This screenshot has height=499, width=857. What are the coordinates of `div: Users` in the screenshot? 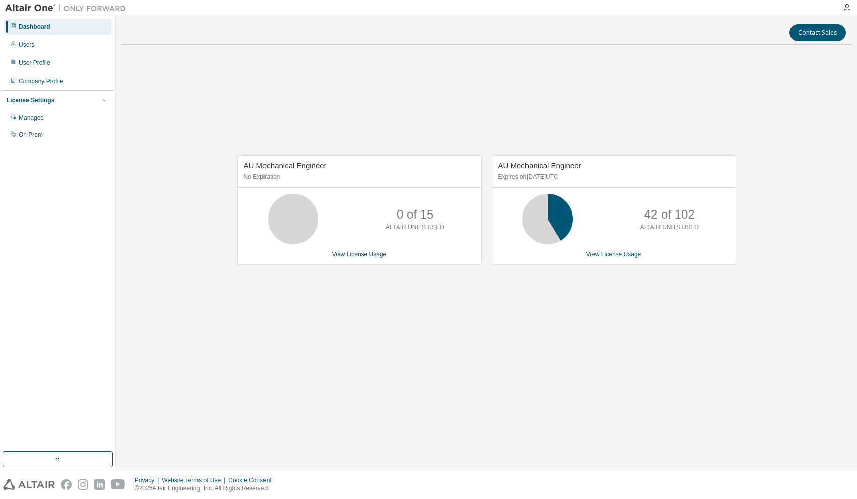 It's located at (26, 45).